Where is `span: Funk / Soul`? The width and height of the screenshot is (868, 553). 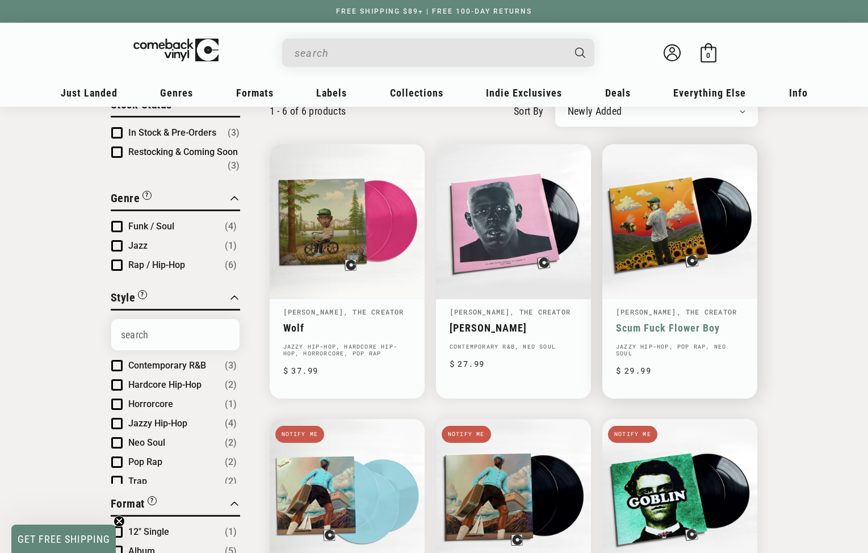 span: Funk / Soul is located at coordinates (151, 226).